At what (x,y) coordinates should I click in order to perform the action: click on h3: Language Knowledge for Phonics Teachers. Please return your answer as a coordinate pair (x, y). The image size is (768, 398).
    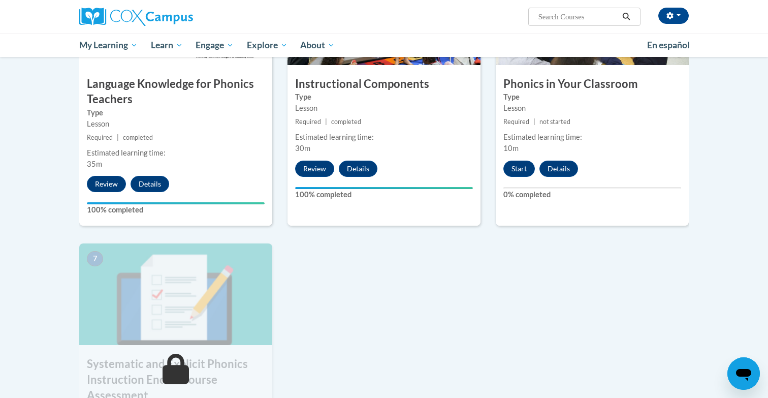
    Looking at the image, I should click on (176, 92).